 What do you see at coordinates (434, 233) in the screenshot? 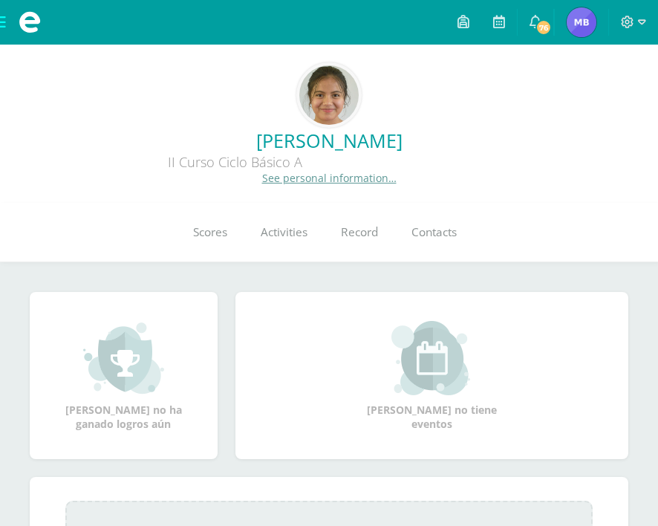
I see `a: Contacts` at bounding box center [434, 233].